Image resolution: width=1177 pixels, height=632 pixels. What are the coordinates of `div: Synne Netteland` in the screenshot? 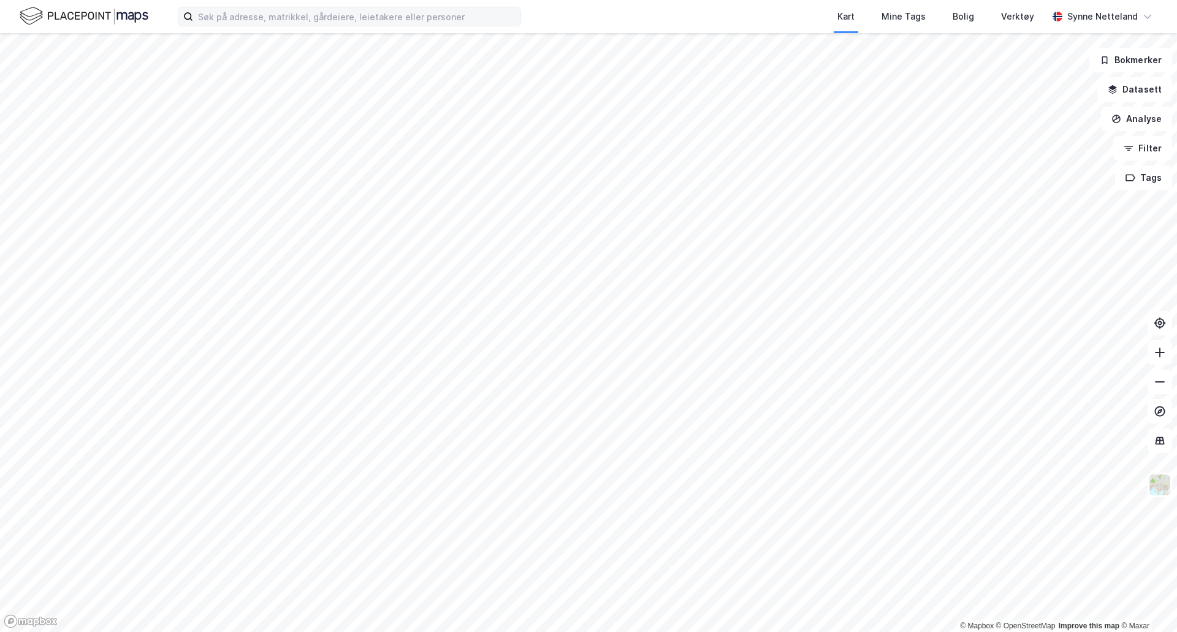 It's located at (1102, 17).